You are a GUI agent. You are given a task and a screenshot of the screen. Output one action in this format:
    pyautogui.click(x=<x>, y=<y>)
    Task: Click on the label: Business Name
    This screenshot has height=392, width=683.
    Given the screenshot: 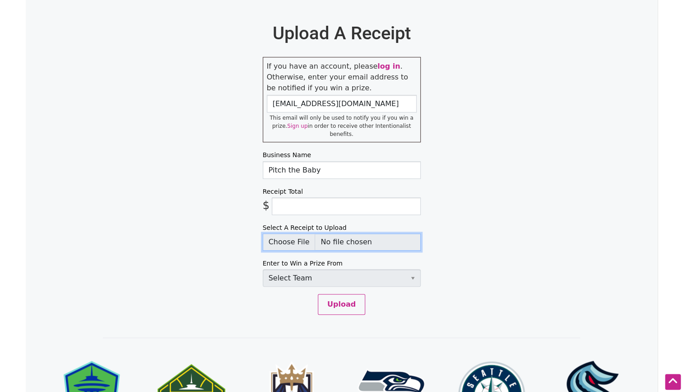 What is the action you would take?
    pyautogui.click(x=342, y=155)
    